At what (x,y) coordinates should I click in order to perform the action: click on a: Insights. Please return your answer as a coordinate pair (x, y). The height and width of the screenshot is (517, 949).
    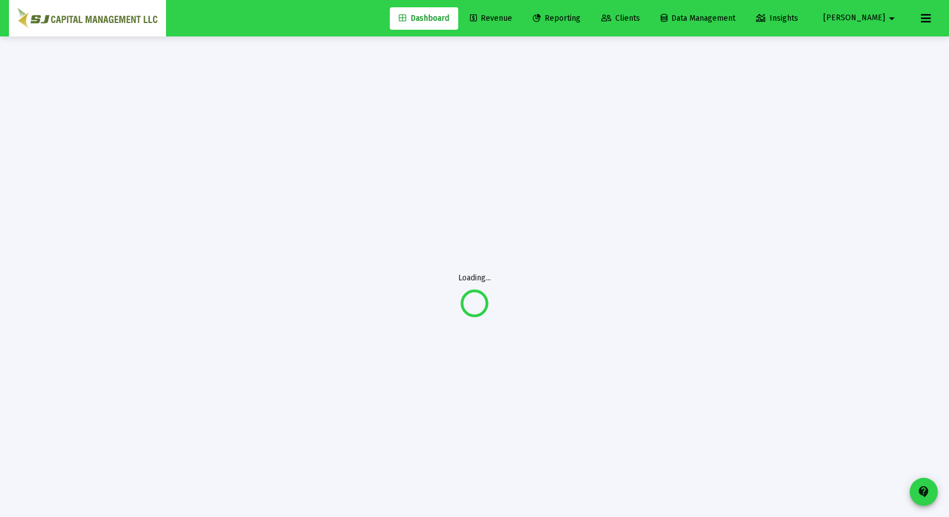
    Looking at the image, I should click on (776, 18).